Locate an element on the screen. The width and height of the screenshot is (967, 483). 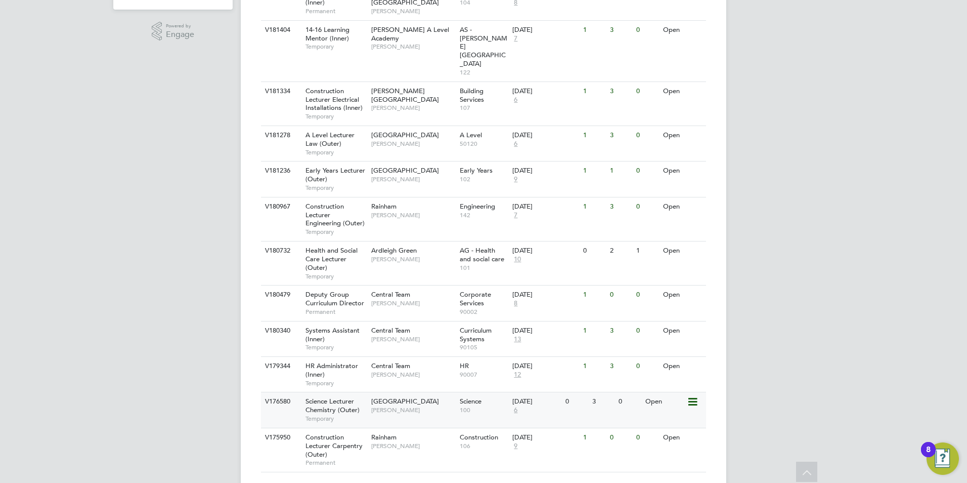
span: 90105 is located at coordinates (484, 347).